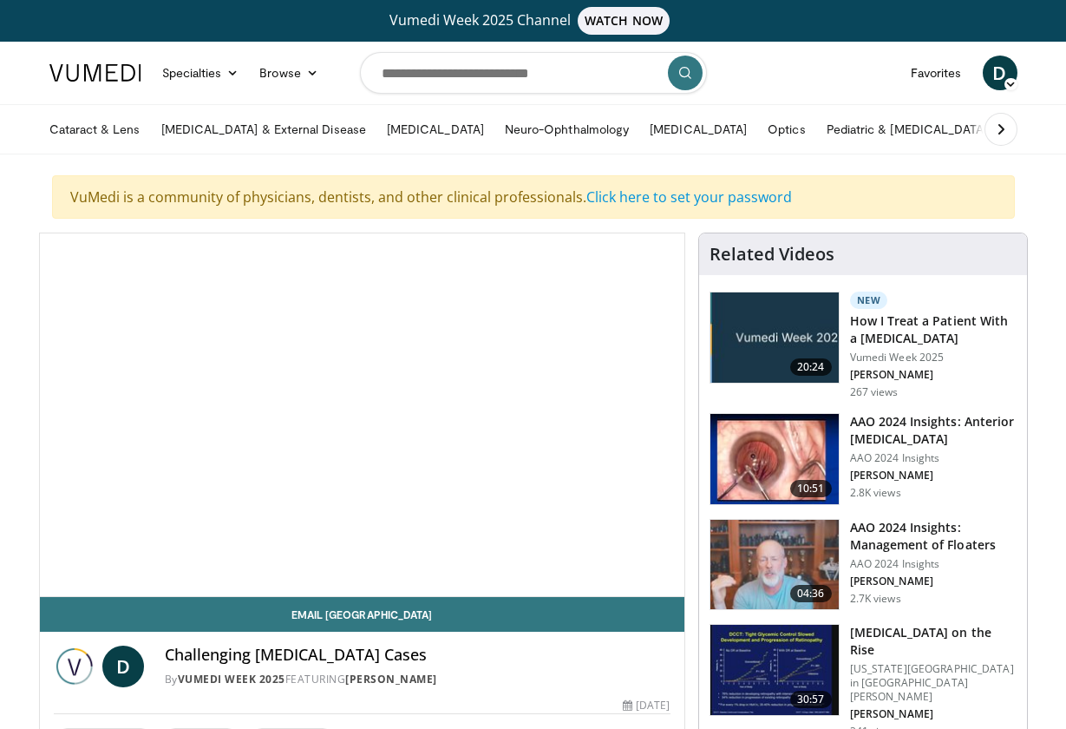 The width and height of the screenshot is (1066, 729). Describe the element at coordinates (811, 488) in the screenshot. I see `span: 10:51` at that location.